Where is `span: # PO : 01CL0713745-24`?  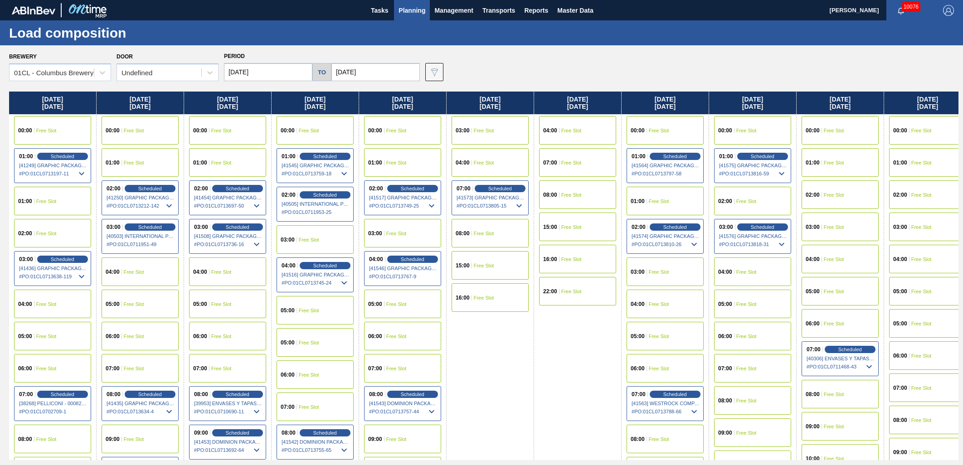
span: # PO : 01CL0713745-24 is located at coordinates (316, 283).